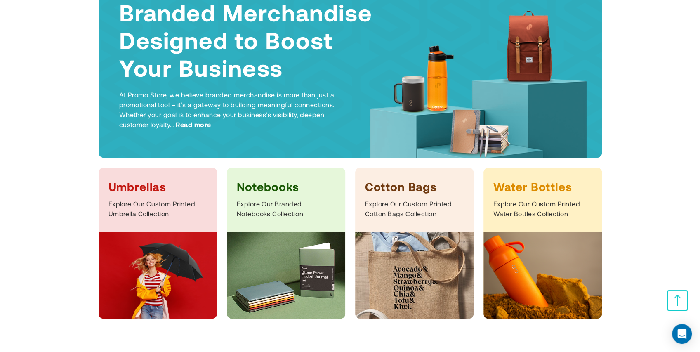  What do you see at coordinates (286, 209) in the screenshot?
I see `p: Explore Our Branded Notebooks Collection` at bounding box center [286, 209].